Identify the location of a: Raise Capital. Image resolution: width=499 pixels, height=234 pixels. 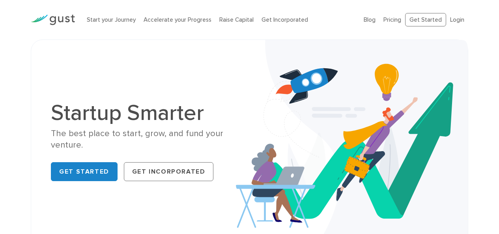
(236, 20).